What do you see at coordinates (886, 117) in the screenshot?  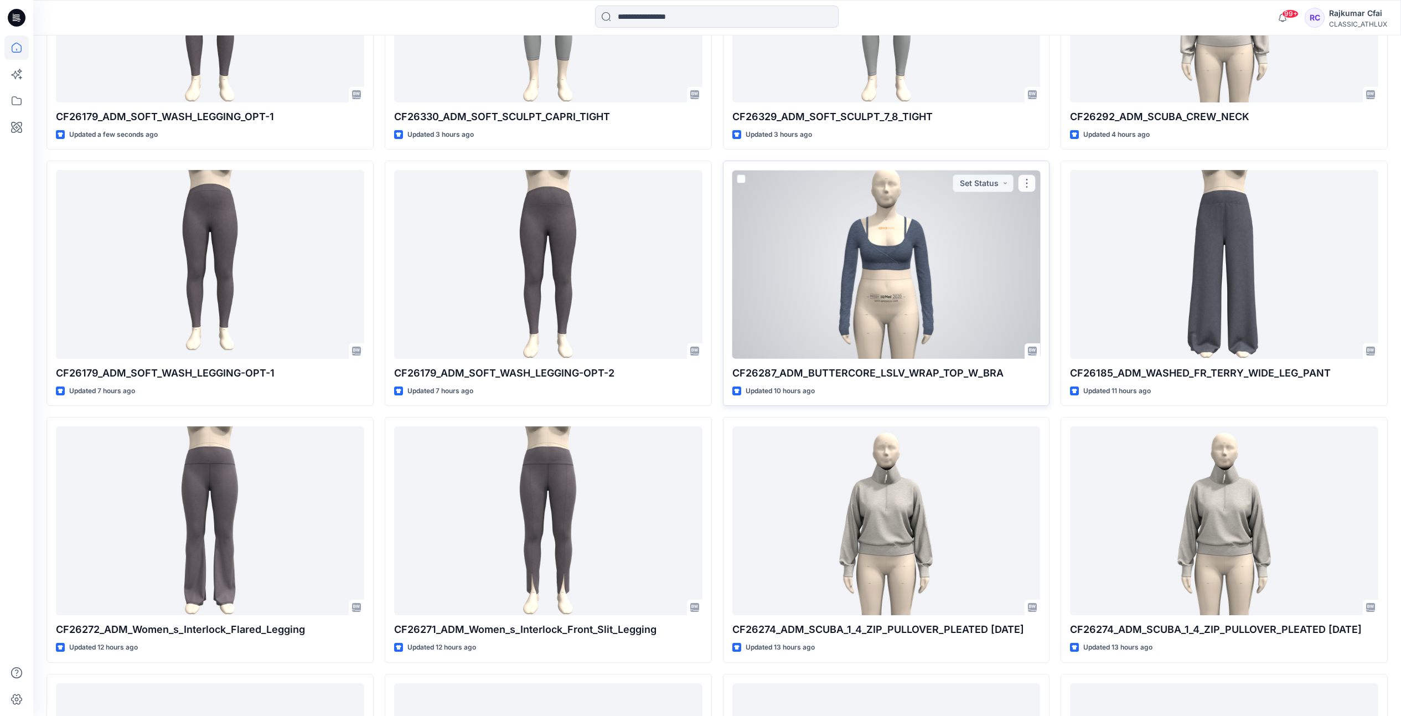 I see `p: CF26329_ADM_SOFT_SCULPT_7_8_TIGHT` at bounding box center [886, 117].